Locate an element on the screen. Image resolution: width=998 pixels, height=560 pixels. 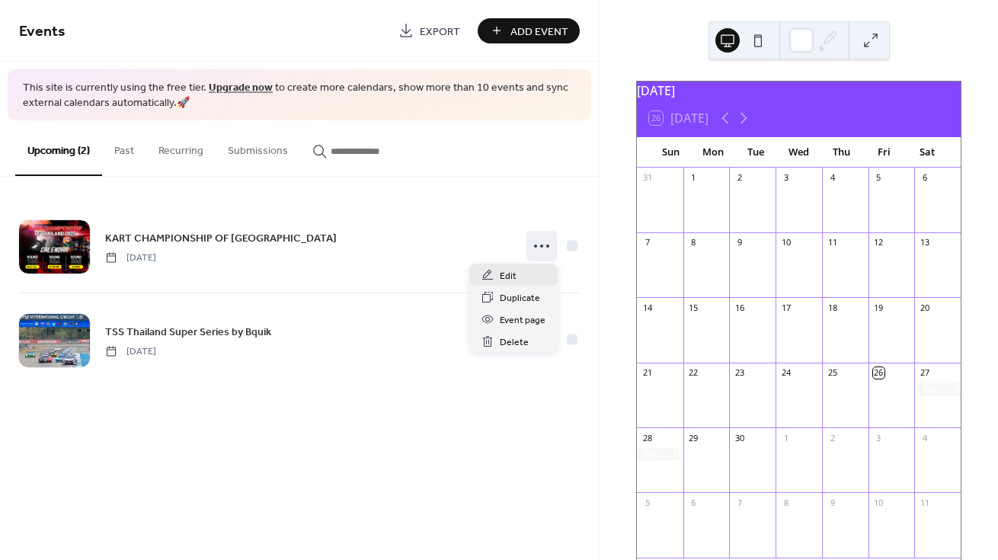
span: This site is currently using the free tier. to create more calendars, show more than 10 events an... is located at coordinates (299, 95).